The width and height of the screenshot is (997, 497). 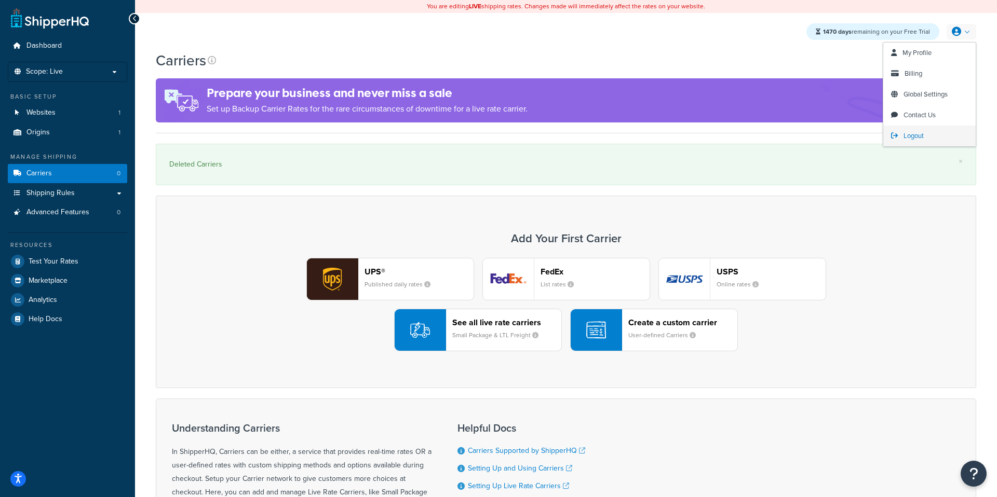 What do you see at coordinates (654, 330) in the screenshot?
I see `button: Create a custom carrierUser-defined Carriers` at bounding box center [654, 330].